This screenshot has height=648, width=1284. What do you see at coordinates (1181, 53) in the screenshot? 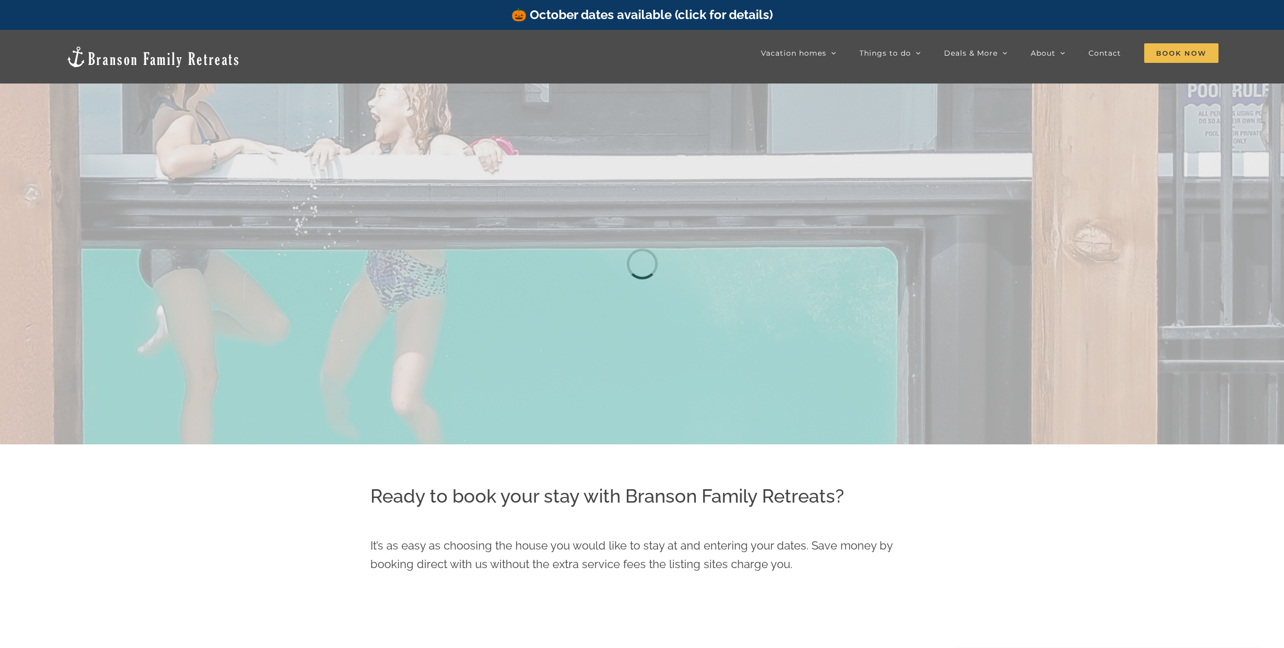
I see `span: Book Now` at bounding box center [1181, 53].